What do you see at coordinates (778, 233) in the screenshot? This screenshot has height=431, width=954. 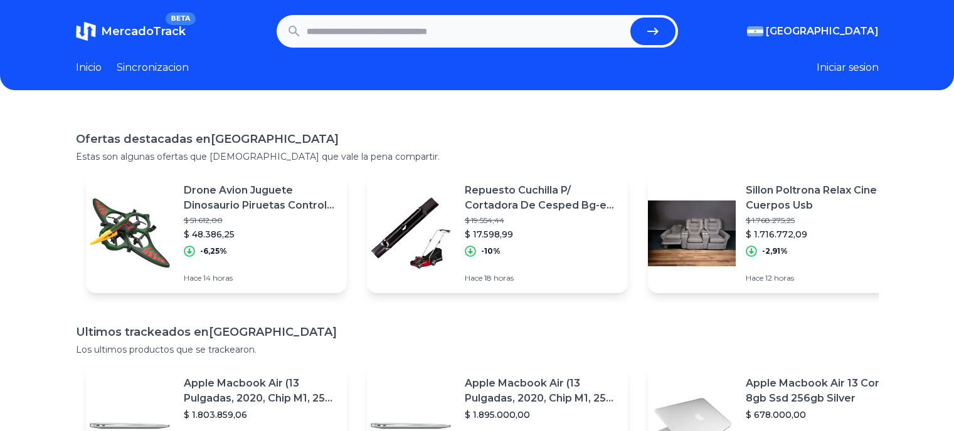 I see `a: Featured imageSillon Poltrona Relax Cine 3 Cuerpos Usb$ 1.768.275,25$ 1.716.772,09-2,91%Hace 12 h...` at bounding box center [778, 233].